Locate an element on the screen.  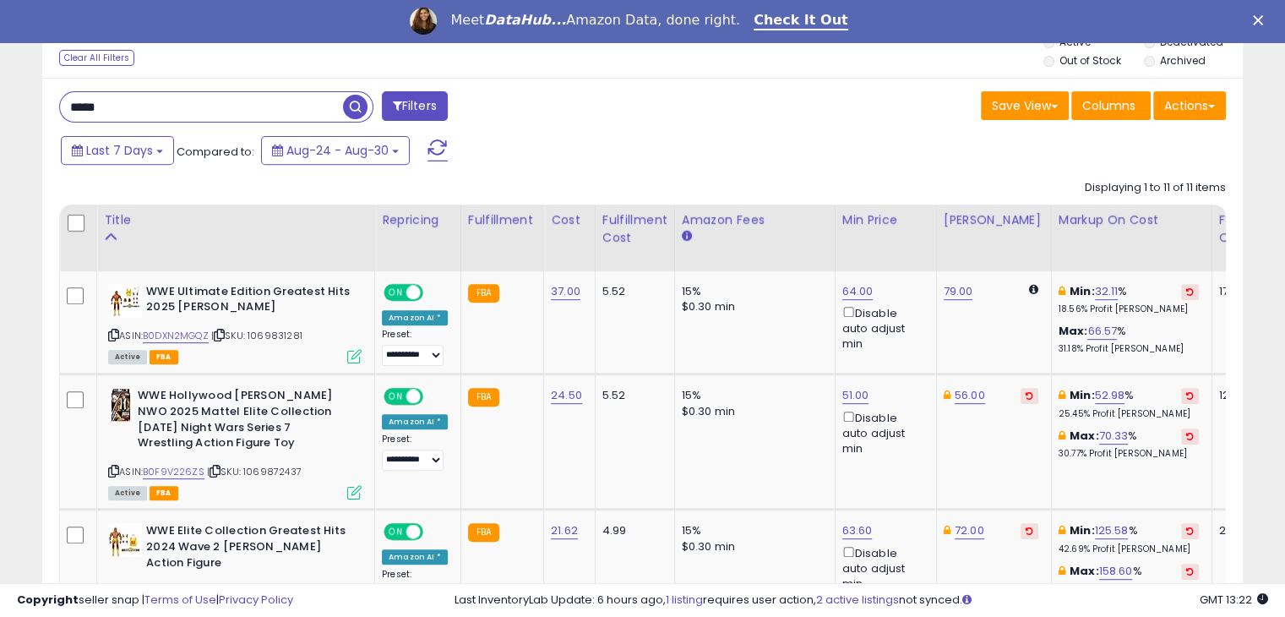
div: Fulfillment Cost is located at coordinates (634, 229).